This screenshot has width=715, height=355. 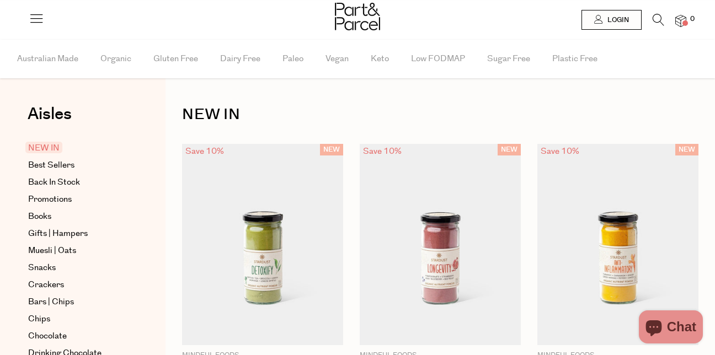 What do you see at coordinates (618, 244) in the screenshot?
I see `img: Stardust Yellow` at bounding box center [618, 244].